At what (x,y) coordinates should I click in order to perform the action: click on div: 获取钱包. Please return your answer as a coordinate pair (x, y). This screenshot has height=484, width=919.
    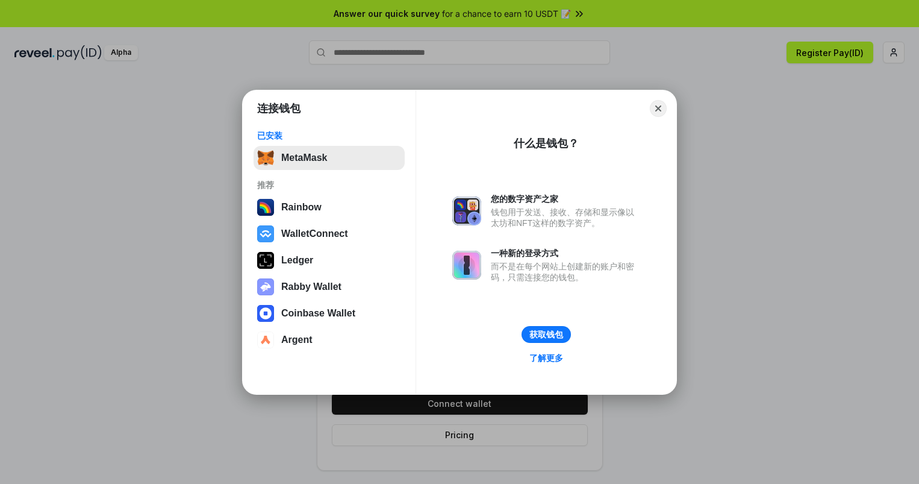
    Looking at the image, I should click on (546, 334).